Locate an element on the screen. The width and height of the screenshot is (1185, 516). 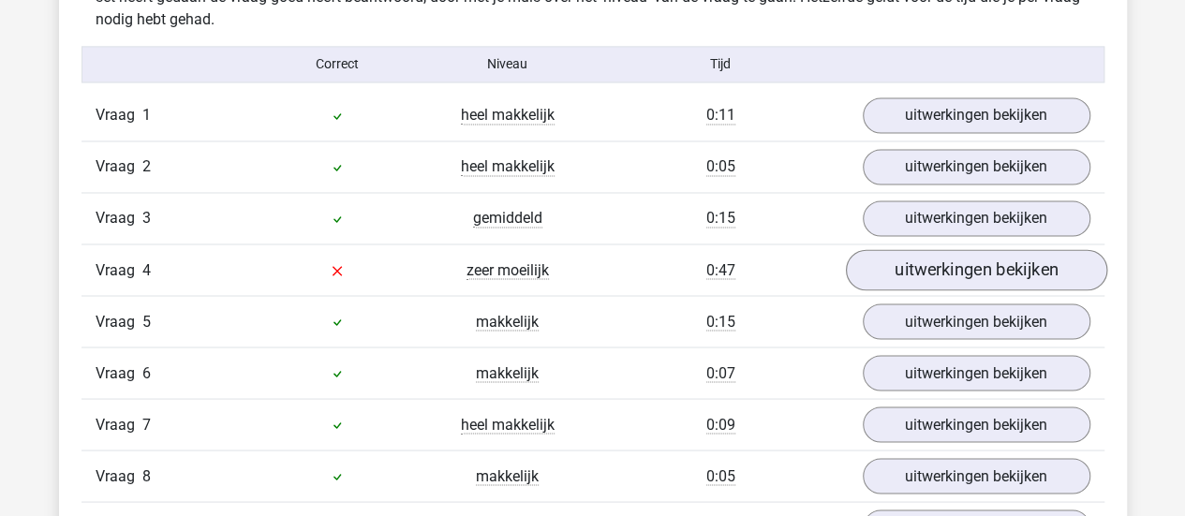
div: Tijd is located at coordinates (720, 64).